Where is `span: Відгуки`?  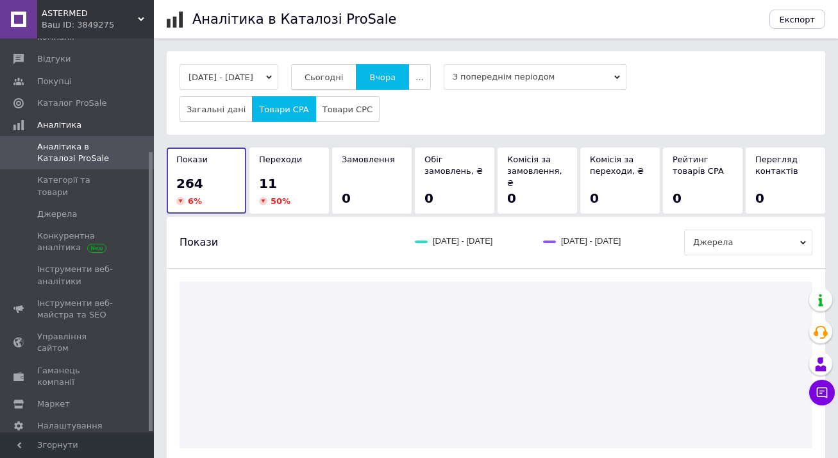 span: Відгуки is located at coordinates (54, 59).